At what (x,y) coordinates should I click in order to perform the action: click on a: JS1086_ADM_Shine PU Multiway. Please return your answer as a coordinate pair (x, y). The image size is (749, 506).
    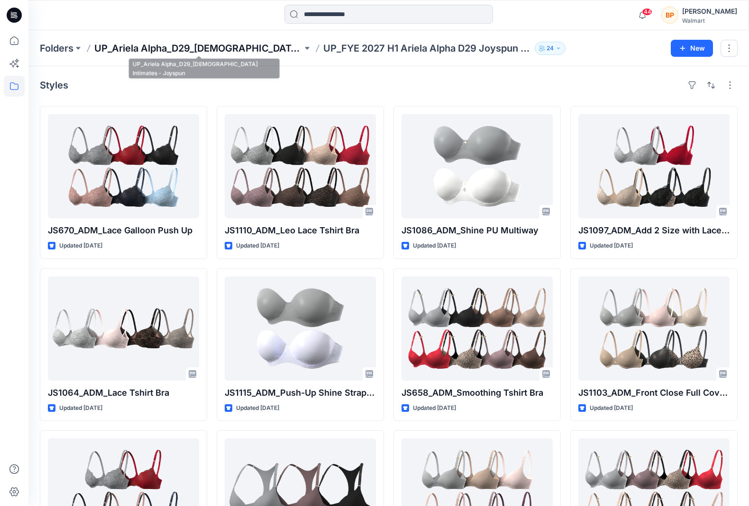
    Looking at the image, I should click on (477, 166).